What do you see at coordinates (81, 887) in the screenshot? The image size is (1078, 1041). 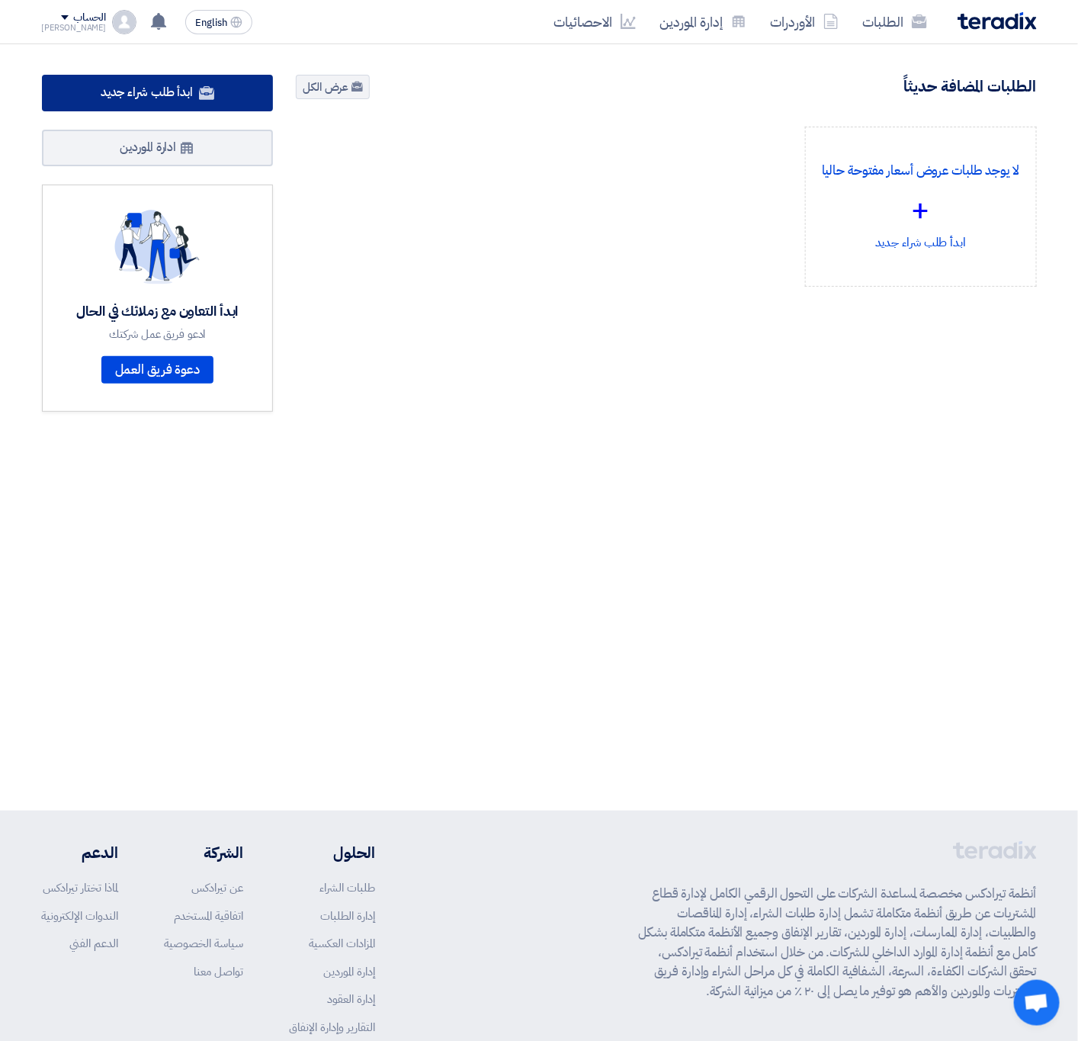 I see `a: لماذا تختار تيرادكس` at bounding box center [81, 887].